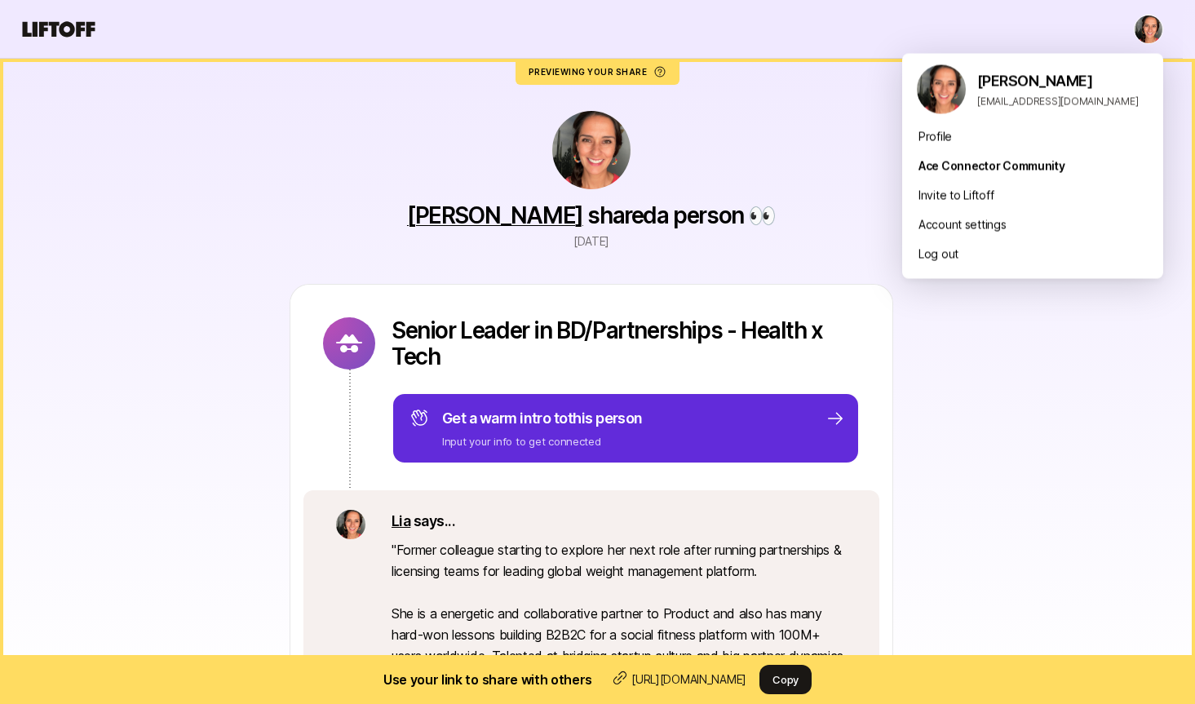 The height and width of the screenshot is (704, 1195). I want to click on button: Copy, so click(785, 679).